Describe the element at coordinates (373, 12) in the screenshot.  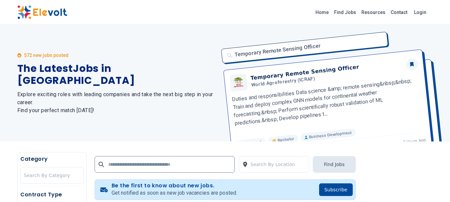
I see `a: Resources` at that location.